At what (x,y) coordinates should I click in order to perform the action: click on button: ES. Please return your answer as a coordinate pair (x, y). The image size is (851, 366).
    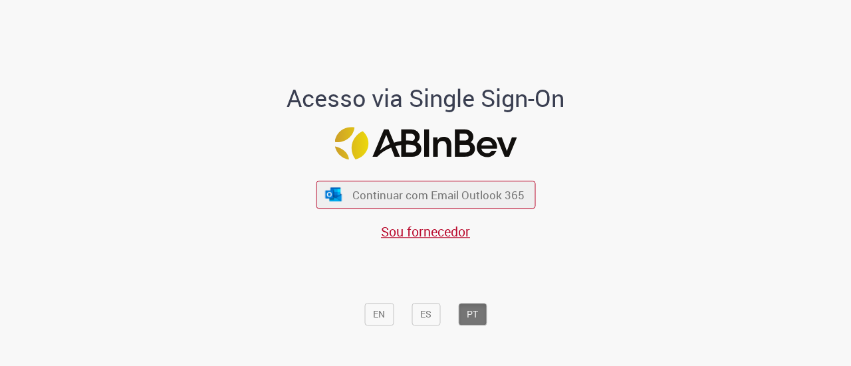
    Looking at the image, I should click on (425, 314).